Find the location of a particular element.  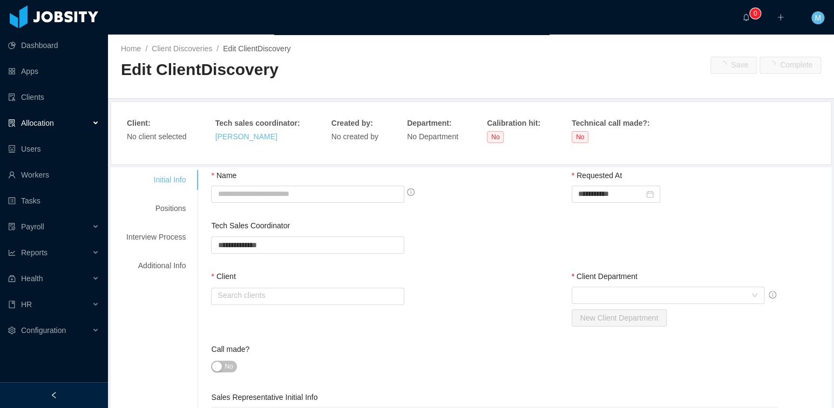

a: Home is located at coordinates (131, 49).